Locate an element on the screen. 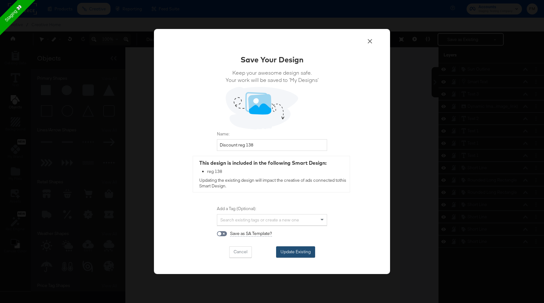 The width and height of the screenshot is (544, 303). div: Save as SA Template? is located at coordinates (251, 234).